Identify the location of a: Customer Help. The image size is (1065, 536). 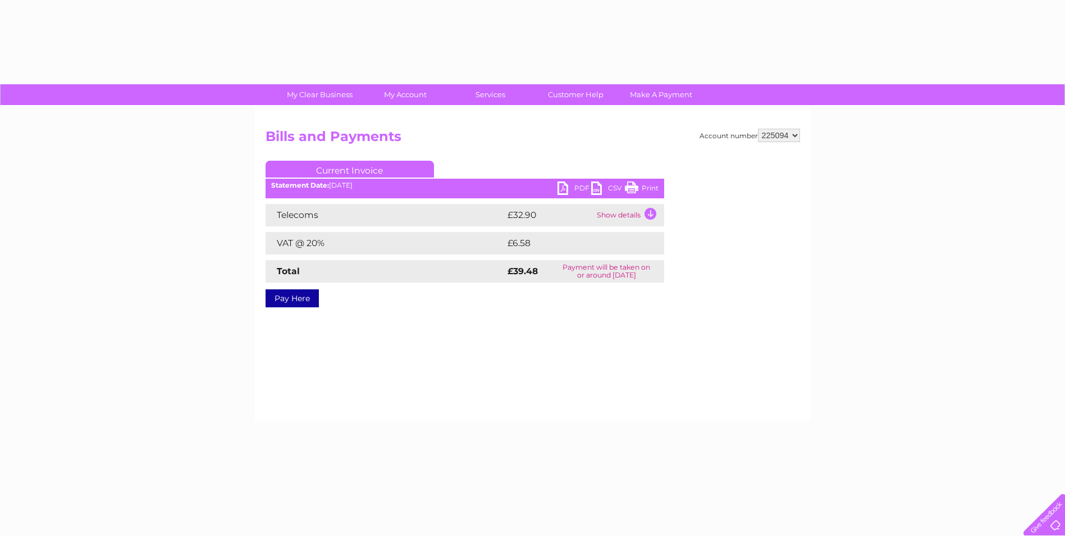
(575, 94).